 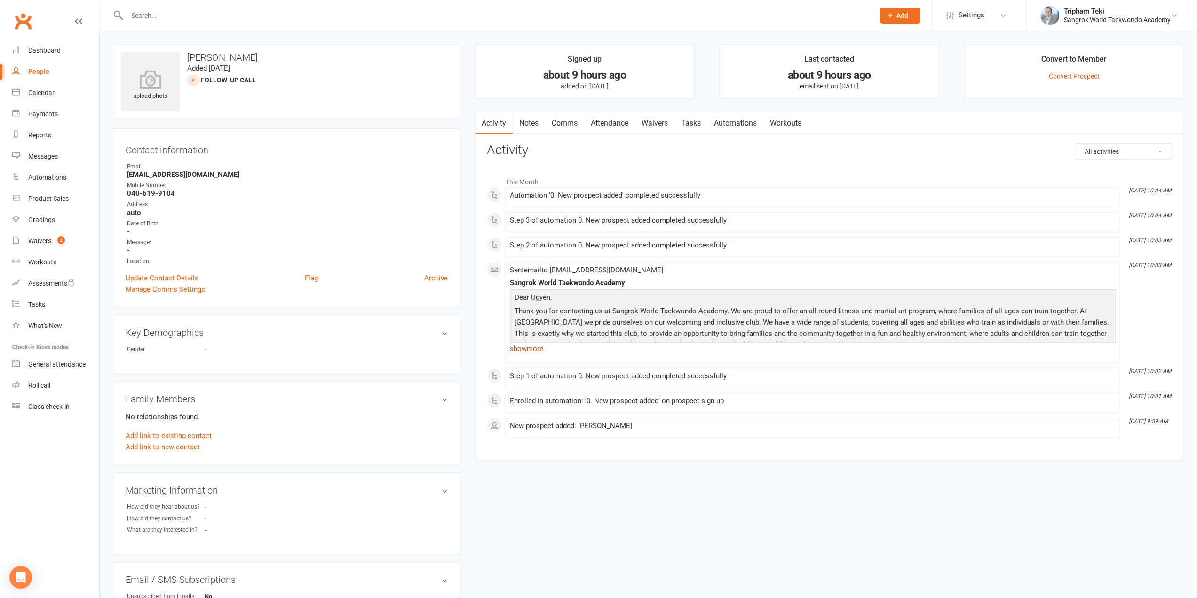 What do you see at coordinates (286, 417) in the screenshot?
I see `p: No relationships found.` at bounding box center [286, 417].